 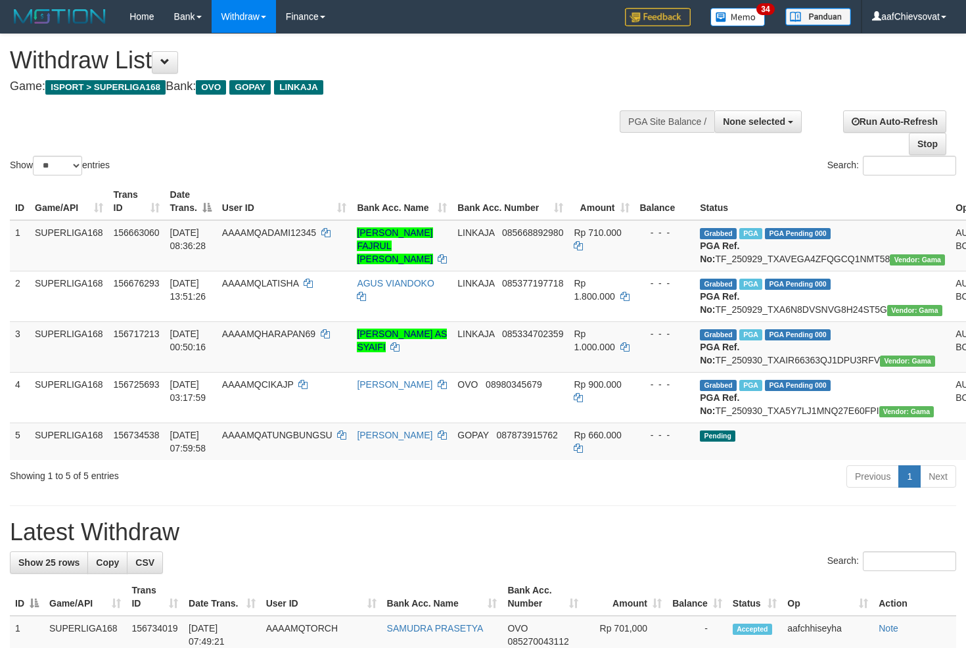 I want to click on td: TF_250929_TXA6N8DVSNVG8H24ST5G, so click(x=822, y=296).